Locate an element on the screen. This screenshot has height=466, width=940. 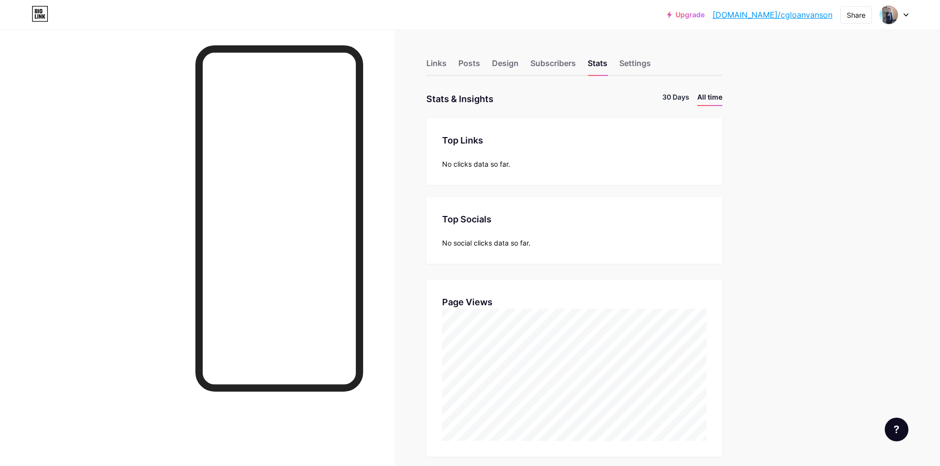
div: Top Socials is located at coordinates (574, 219).